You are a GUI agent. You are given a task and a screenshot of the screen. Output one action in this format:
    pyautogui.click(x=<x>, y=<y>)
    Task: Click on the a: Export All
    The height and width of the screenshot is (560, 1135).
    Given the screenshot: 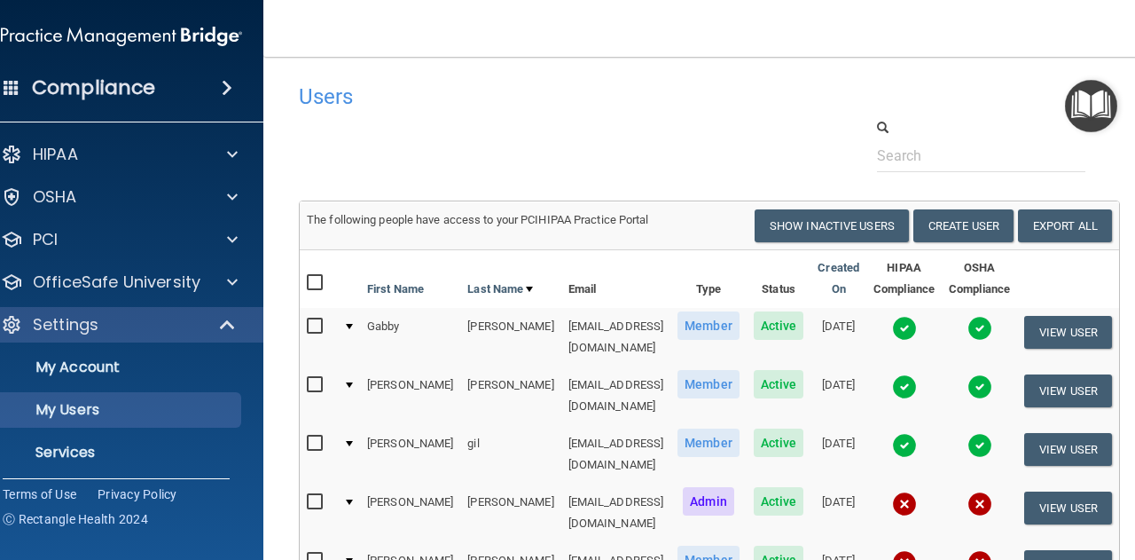 What is the action you would take?
    pyautogui.click(x=1065, y=225)
    